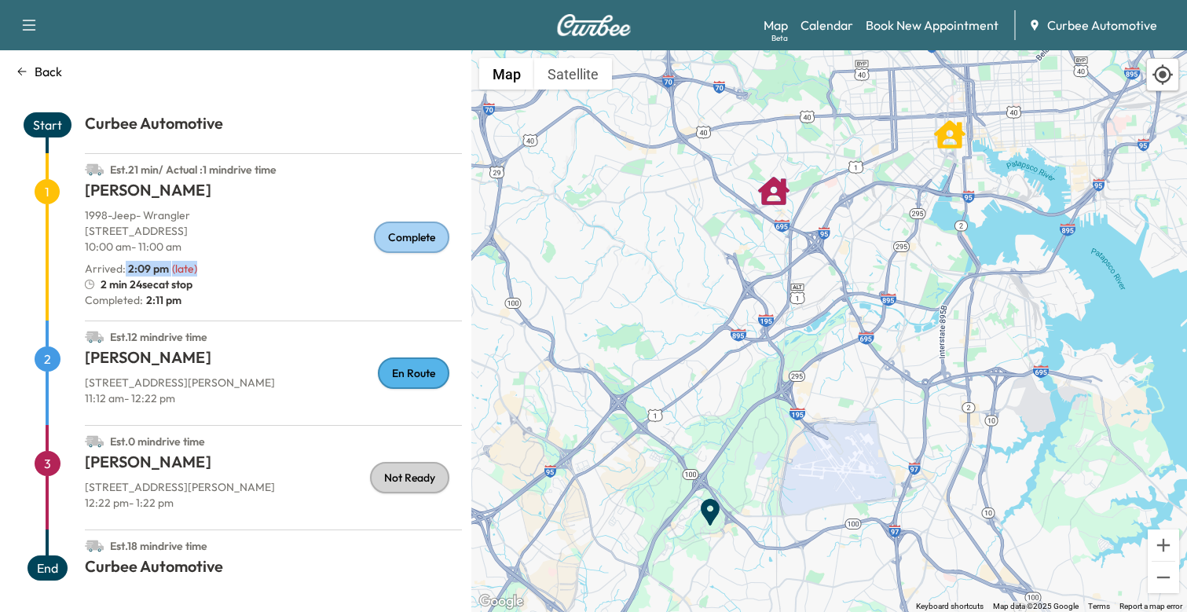 This screenshot has height=612, width=1187. Describe the element at coordinates (126, 269) in the screenshot. I see `p: Arrived :` at that location.